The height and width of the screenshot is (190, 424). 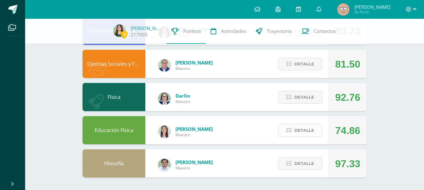 What do you see at coordinates (233, 31) in the screenshot?
I see `span: Actividades` at bounding box center [233, 31].